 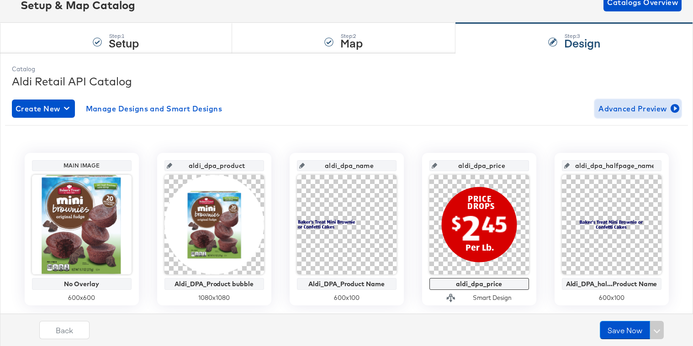 I want to click on div: aldi_dpa_price, so click(x=479, y=284).